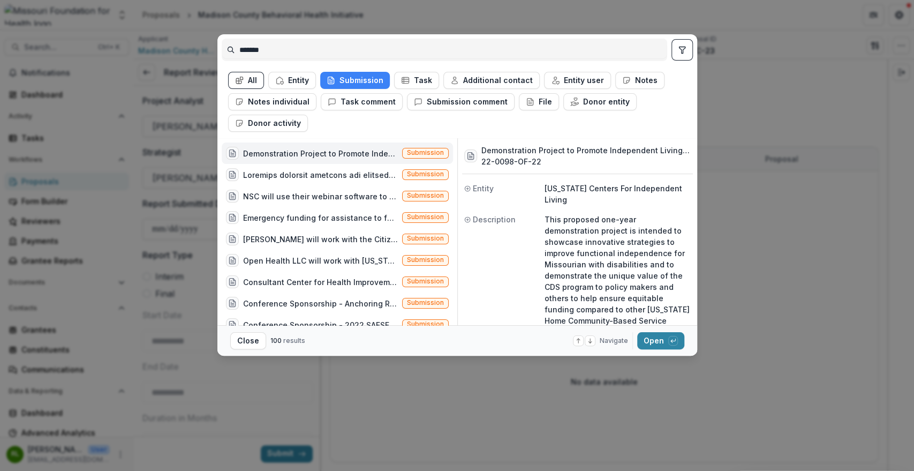 Image resolution: width=914 pixels, height=471 pixels. What do you see at coordinates (586, 161) in the screenshot?
I see `h3: 22-0098-OF-22` at bounding box center [586, 161].